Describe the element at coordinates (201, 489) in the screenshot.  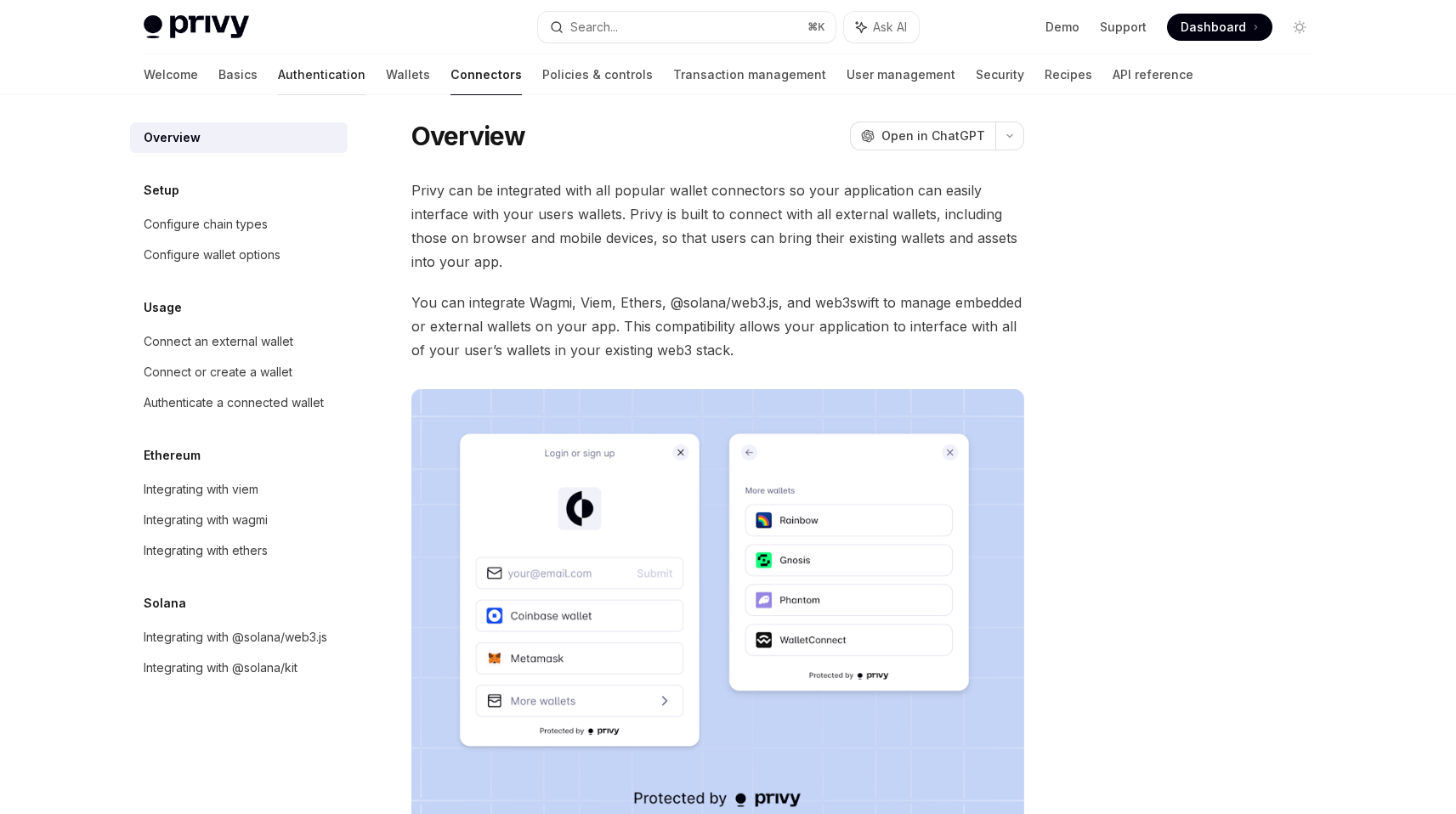
I see `div: Integrating with viem` at that location.